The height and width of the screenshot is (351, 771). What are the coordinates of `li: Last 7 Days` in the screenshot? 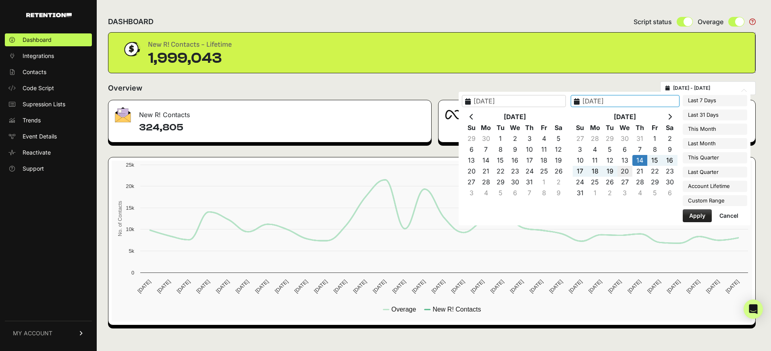 It's located at (715, 101).